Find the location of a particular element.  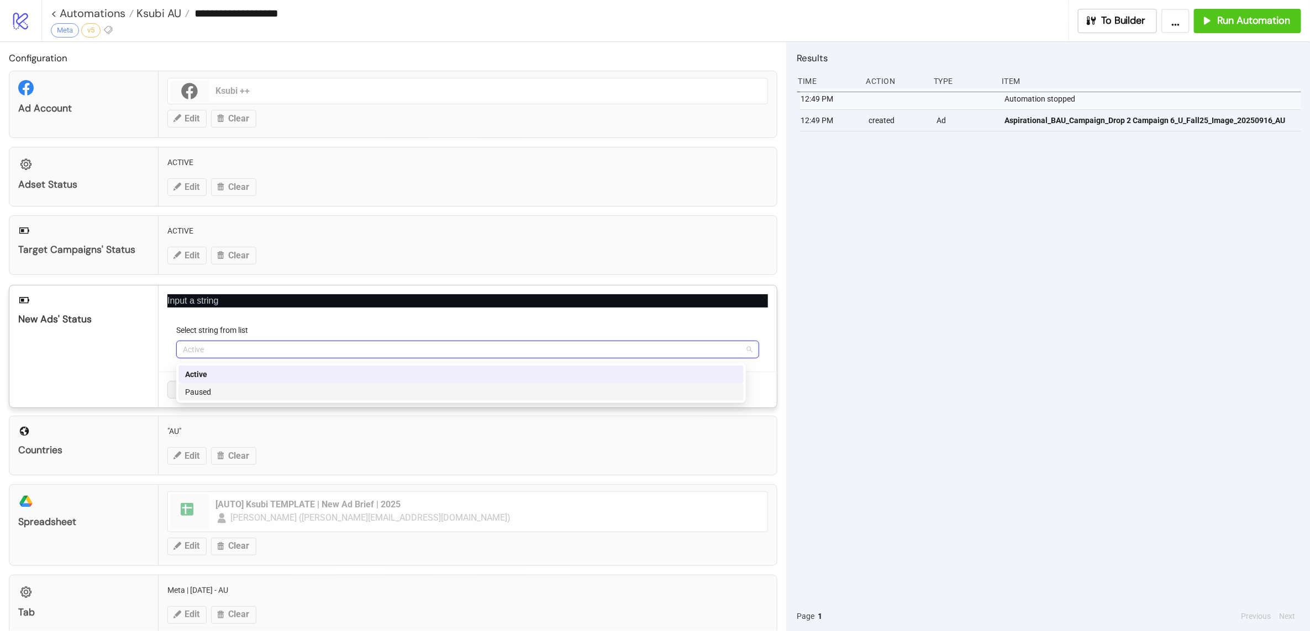

p: Input a string is located at coordinates (467, 301).